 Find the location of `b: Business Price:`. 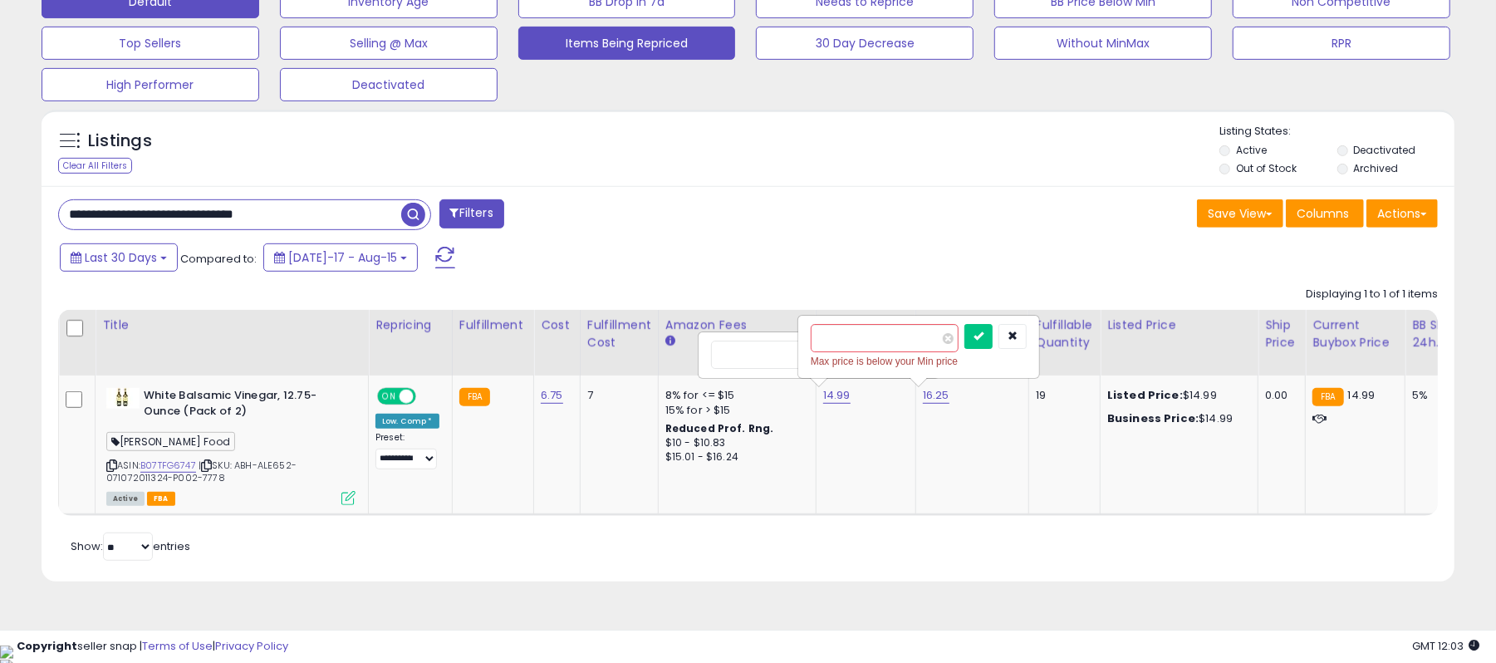

b: Business Price: is located at coordinates (1153, 418).